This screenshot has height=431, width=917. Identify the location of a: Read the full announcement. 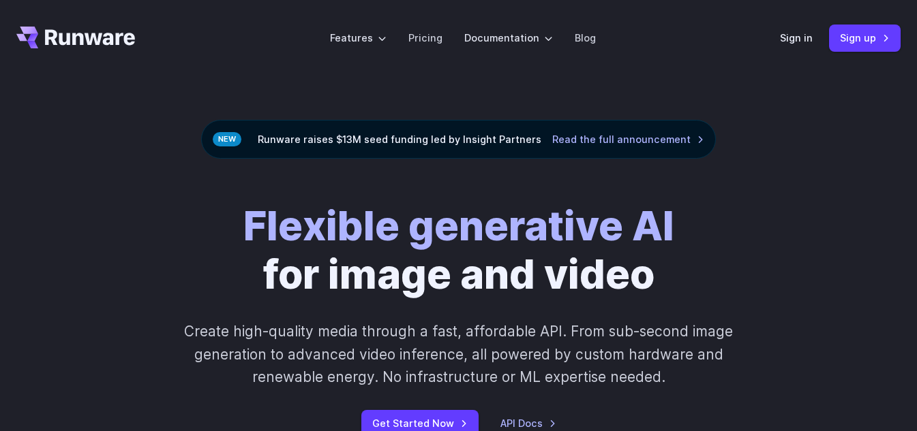
(628, 139).